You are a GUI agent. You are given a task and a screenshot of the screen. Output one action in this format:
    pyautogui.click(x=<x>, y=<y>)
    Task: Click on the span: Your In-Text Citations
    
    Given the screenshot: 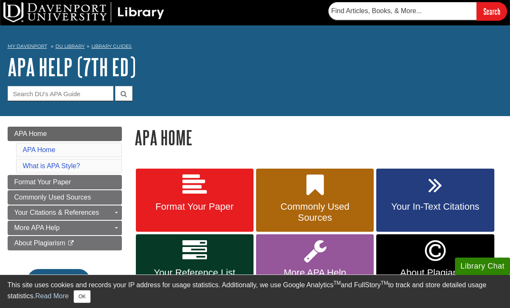 What is the action you would take?
    pyautogui.click(x=435, y=207)
    